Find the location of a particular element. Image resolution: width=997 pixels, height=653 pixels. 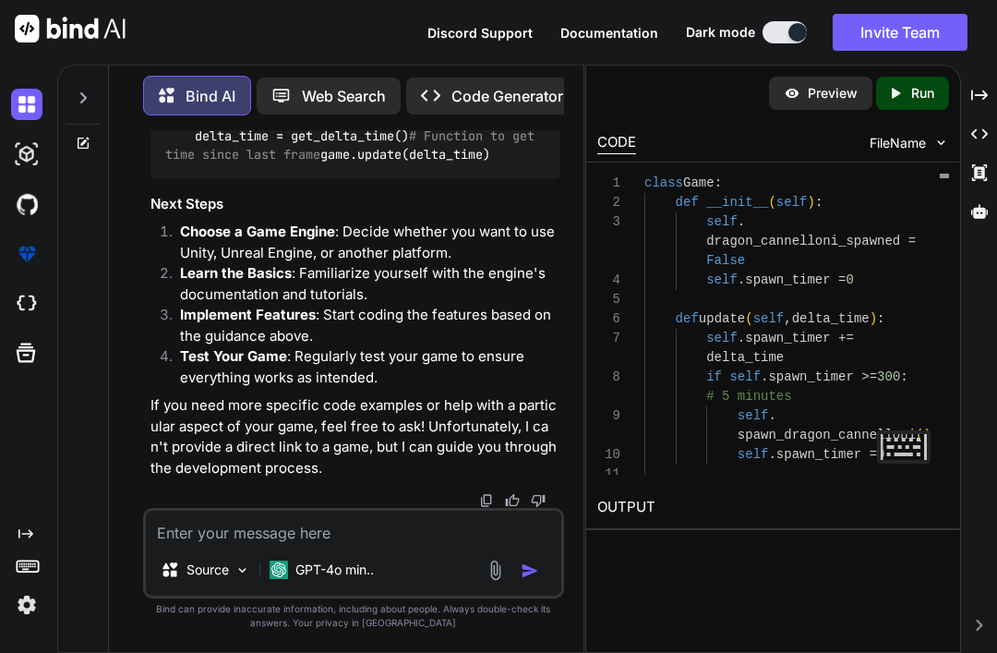

p: Source is located at coordinates (208, 569).